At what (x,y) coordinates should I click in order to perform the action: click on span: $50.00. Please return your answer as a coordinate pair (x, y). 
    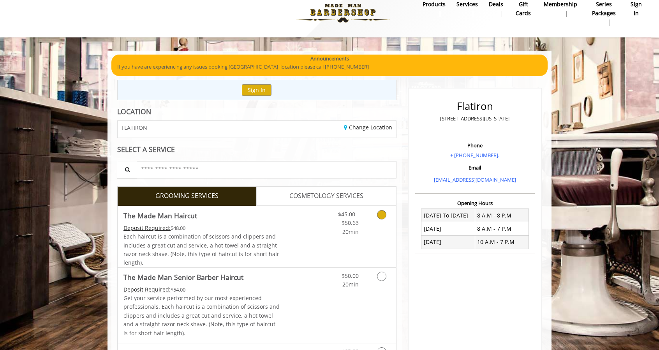
    Looking at the image, I should click on (350, 275).